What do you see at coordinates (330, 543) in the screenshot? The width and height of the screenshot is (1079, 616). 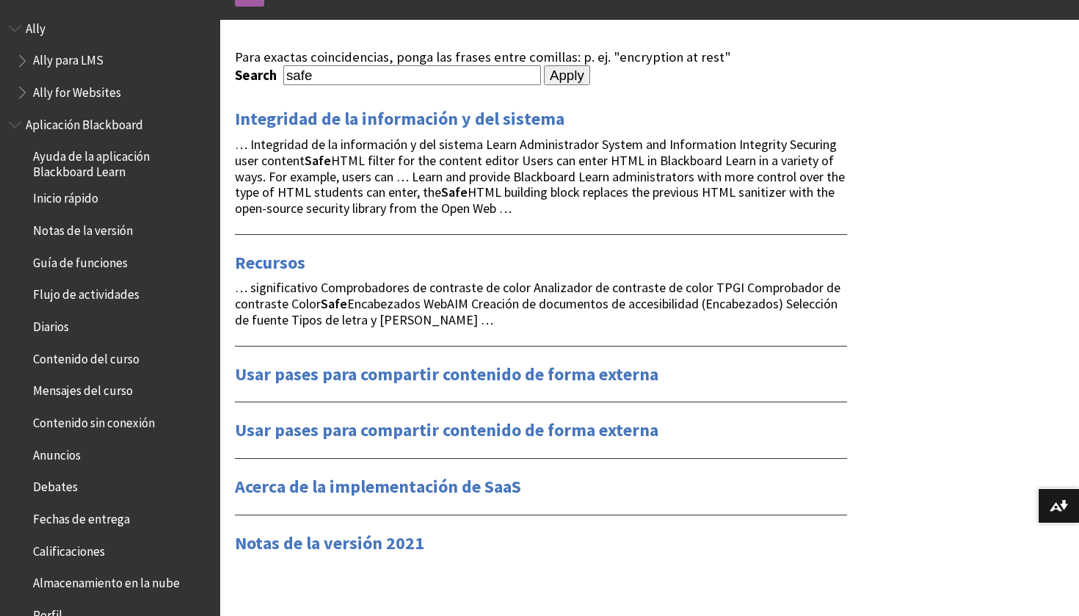 I see `a: Notas de la versión 2021` at bounding box center [330, 543].